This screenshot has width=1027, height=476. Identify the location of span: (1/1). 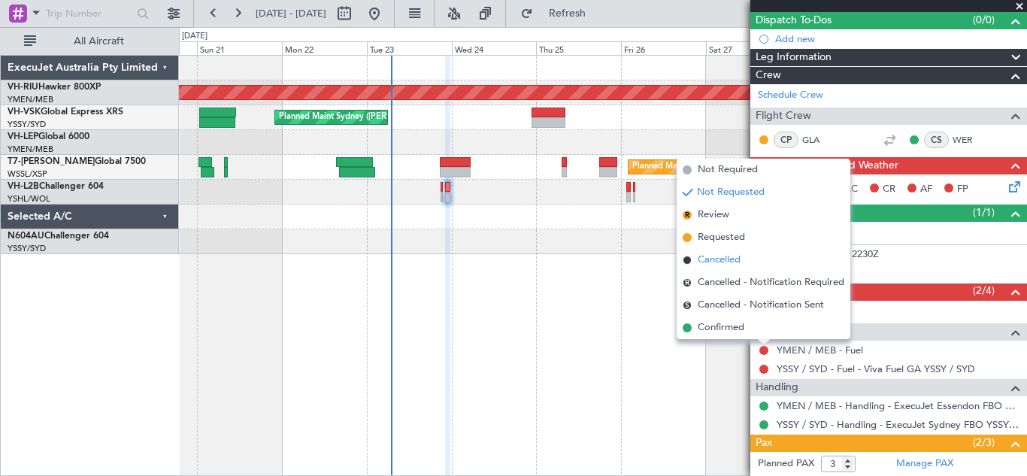
(983, 212).